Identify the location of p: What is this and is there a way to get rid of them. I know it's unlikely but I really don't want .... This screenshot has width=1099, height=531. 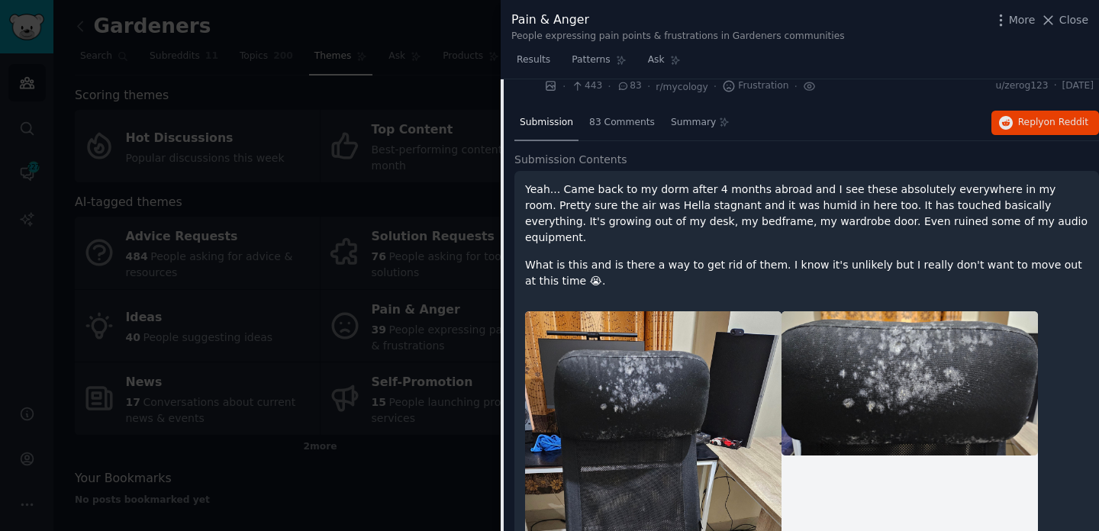
(806, 273).